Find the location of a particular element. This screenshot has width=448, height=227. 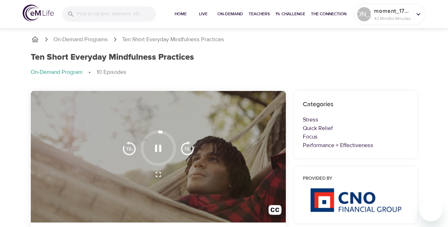

span: The Connection is located at coordinates (329, 14).